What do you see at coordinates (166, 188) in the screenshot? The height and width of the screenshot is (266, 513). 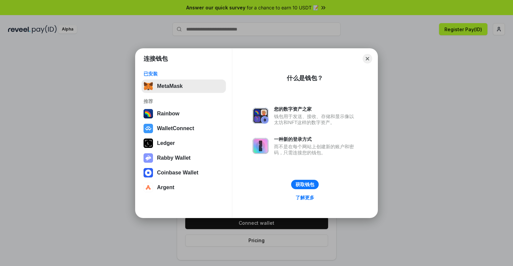 I see `div: Argent` at bounding box center [166, 188].